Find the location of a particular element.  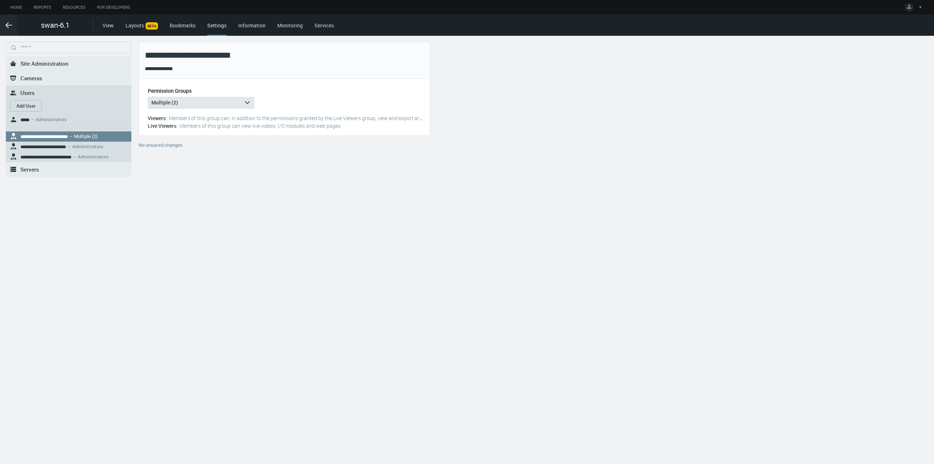

span: Users is located at coordinates (27, 93).